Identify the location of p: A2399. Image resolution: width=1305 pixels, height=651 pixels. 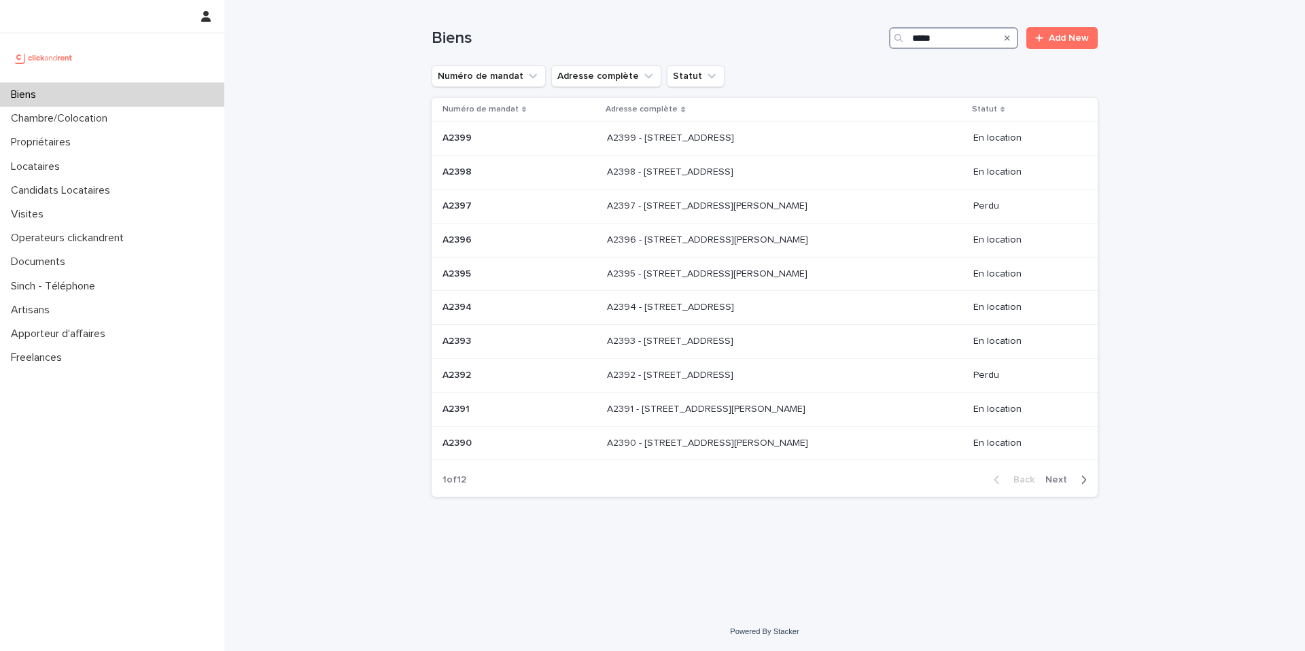
(458, 137).